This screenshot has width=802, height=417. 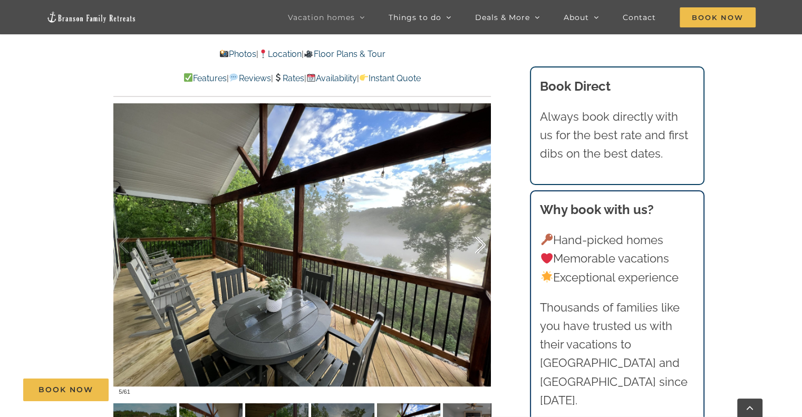 What do you see at coordinates (617, 87) in the screenshot?
I see `h3: Book Direct` at bounding box center [617, 87].